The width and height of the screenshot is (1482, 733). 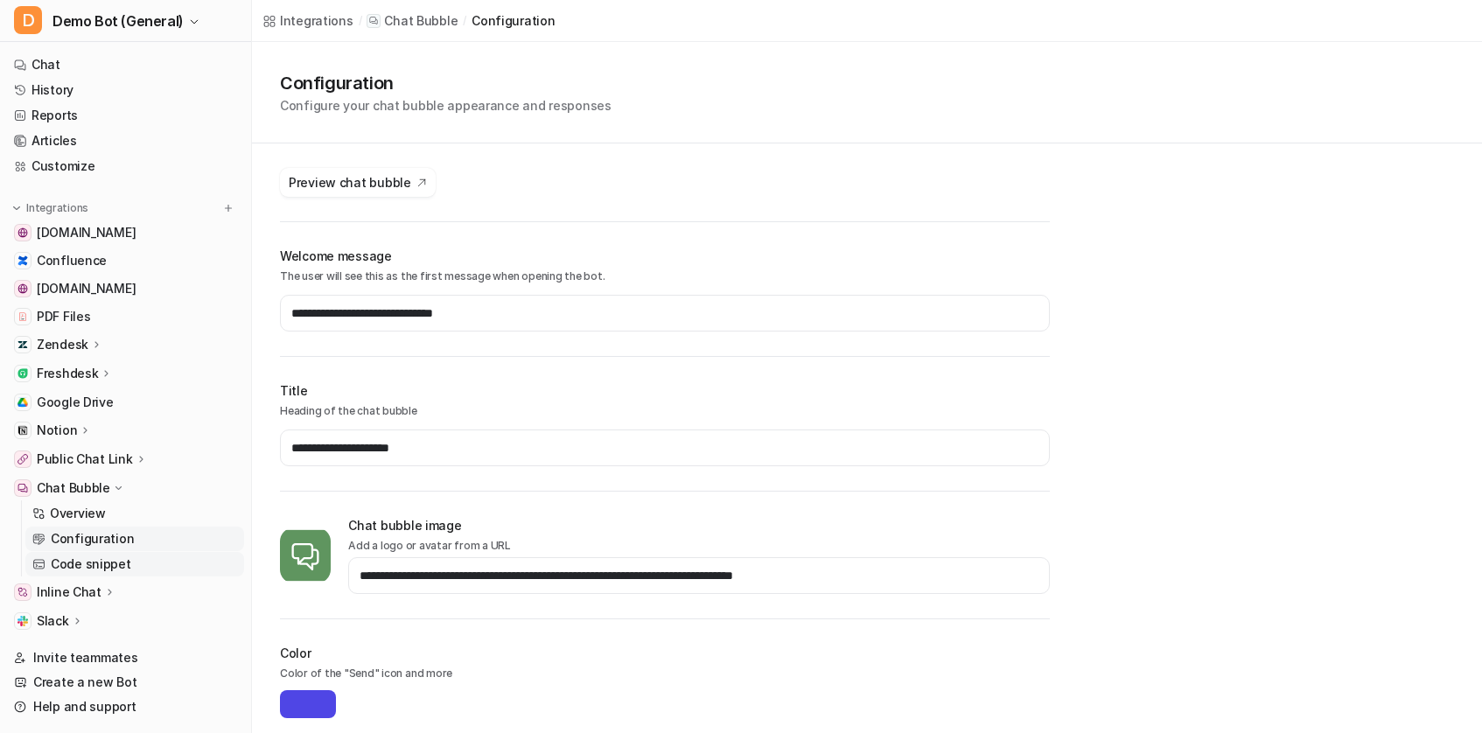 I want to click on a: Google DriveGoogle Drive, so click(x=125, y=402).